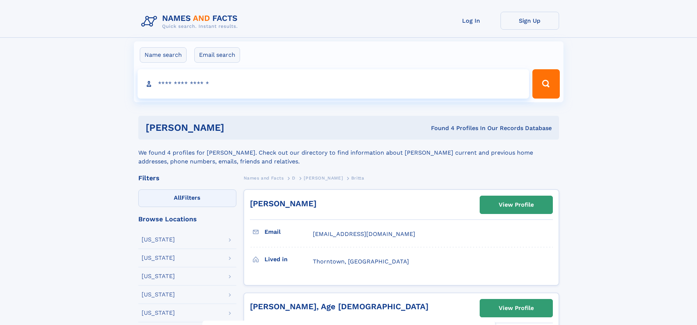 The width and height of the screenshot is (697, 325). I want to click on a: Sign Up, so click(530, 21).